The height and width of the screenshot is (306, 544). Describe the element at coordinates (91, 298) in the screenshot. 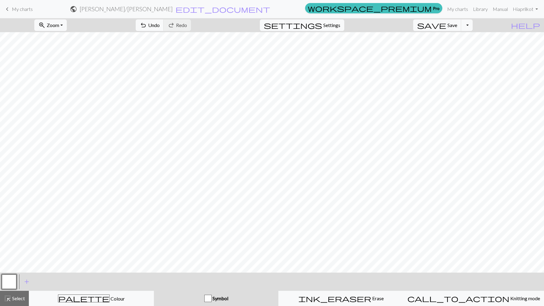

I see `button: Colour` at that location.